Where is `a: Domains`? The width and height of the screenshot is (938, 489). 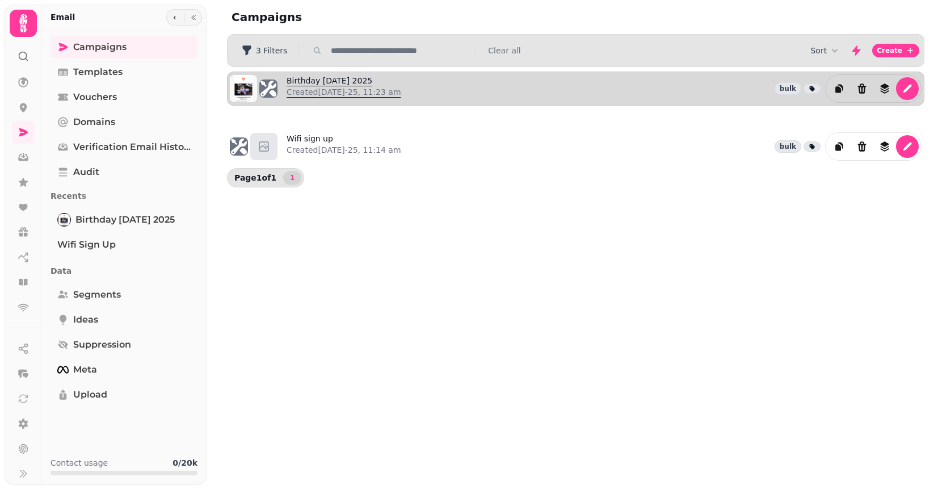
a: Domains is located at coordinates (124, 122).